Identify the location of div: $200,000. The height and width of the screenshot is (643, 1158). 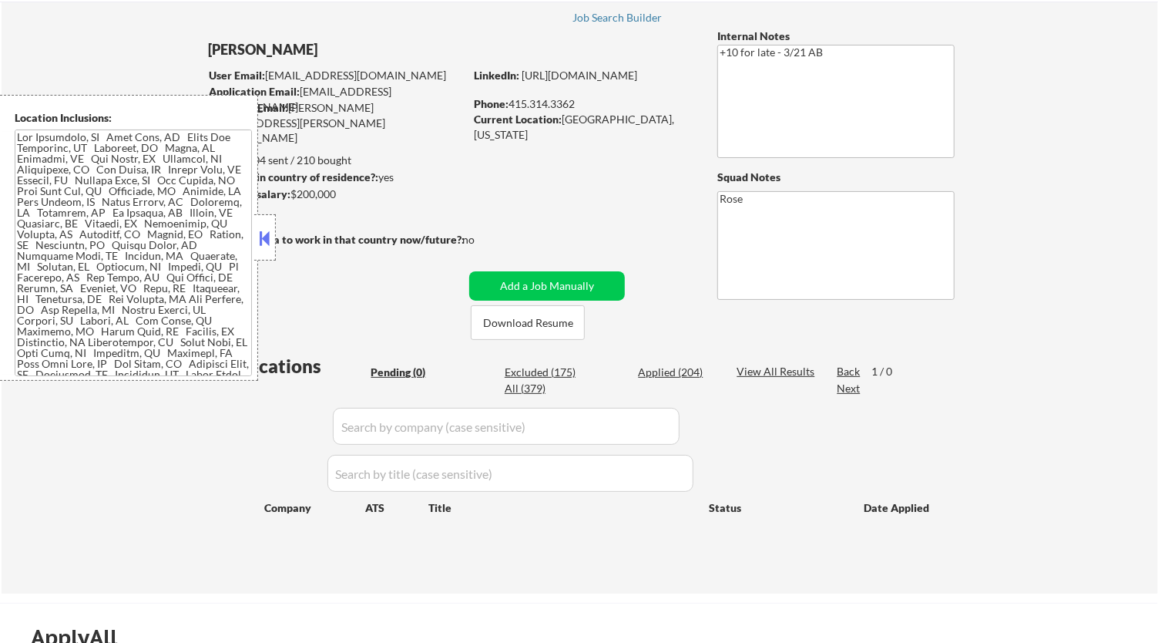
(335, 194).